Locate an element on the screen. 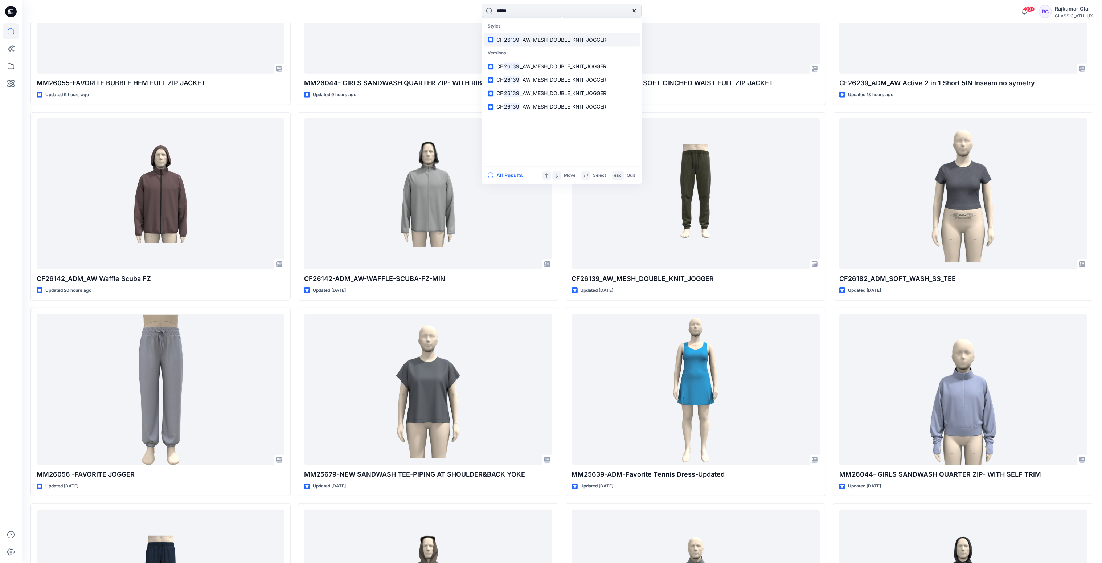 The image size is (1102, 563). p: CF26182_ADM_SOFT_WASH_SS_TEE is located at coordinates (963, 279).